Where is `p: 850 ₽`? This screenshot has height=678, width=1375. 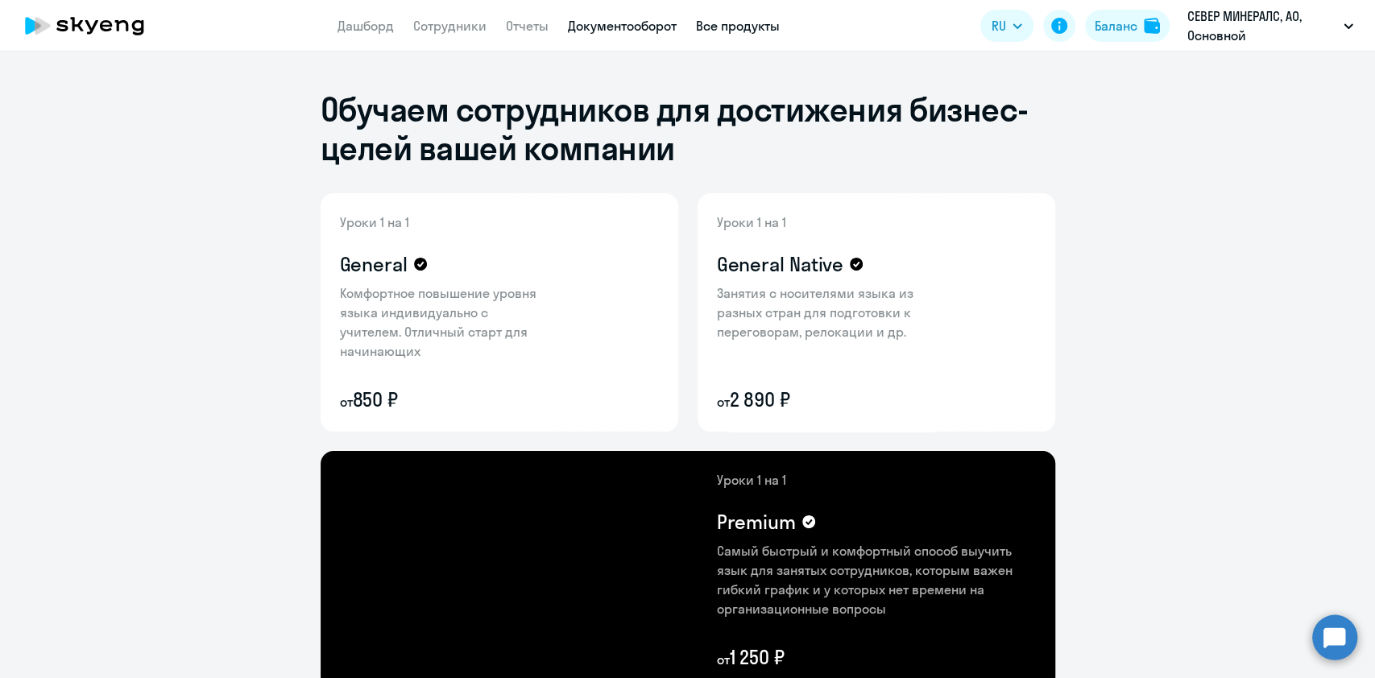
p: 850 ₽ is located at coordinates (445, 399).